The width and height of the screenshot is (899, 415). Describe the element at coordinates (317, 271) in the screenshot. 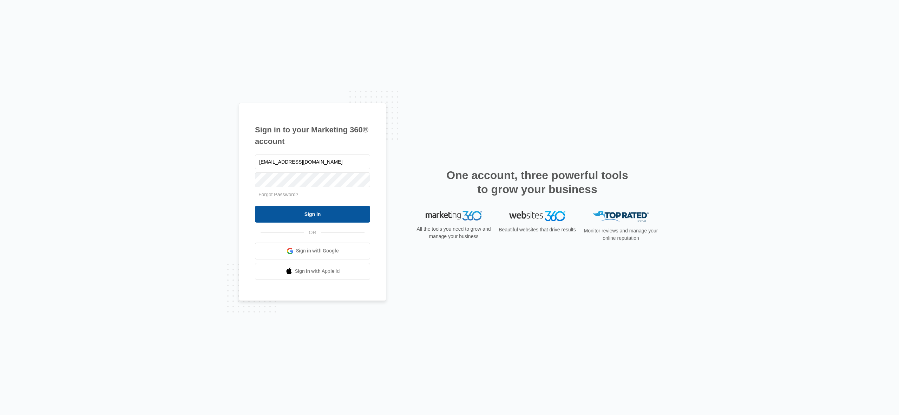

I see `span: Sign in with Apple Id` at that location.